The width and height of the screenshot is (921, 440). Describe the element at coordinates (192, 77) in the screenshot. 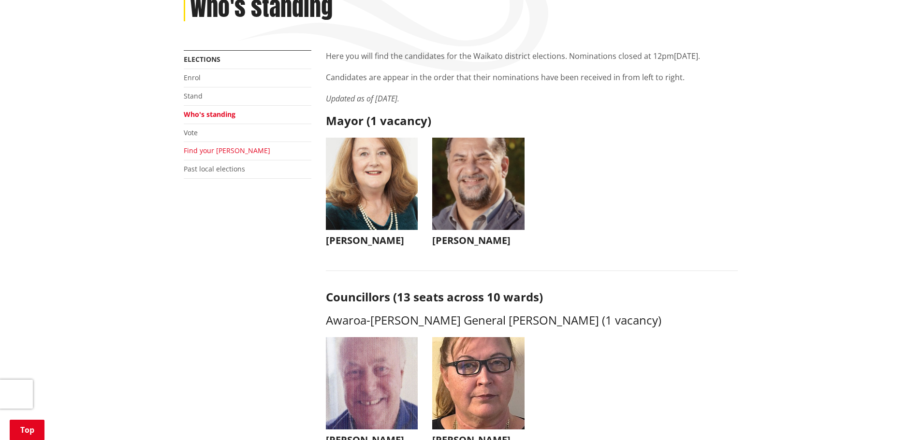

I see `a: Enrol` at that location.